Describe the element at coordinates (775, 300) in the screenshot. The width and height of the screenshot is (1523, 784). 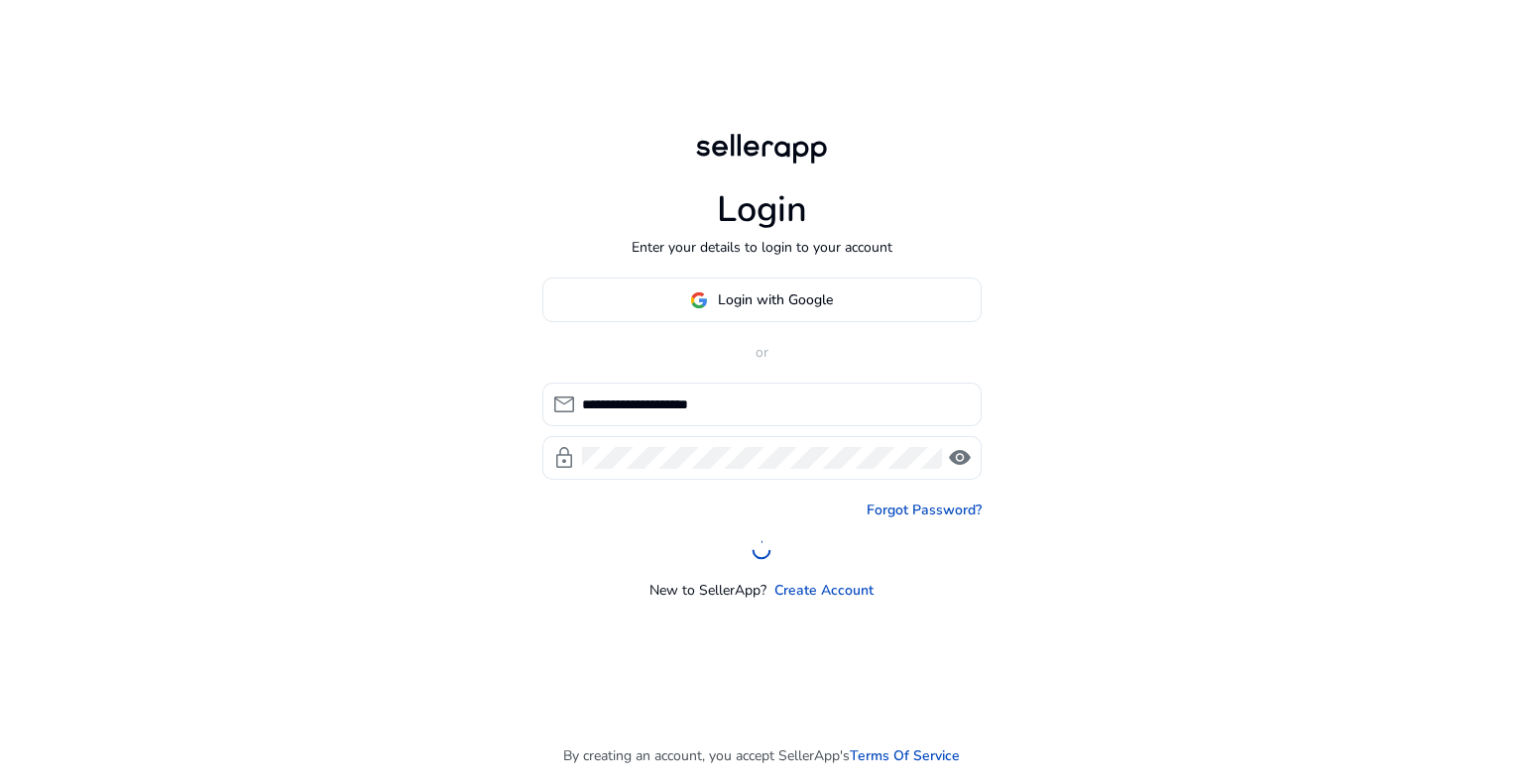
I see `span: Login with Google` at that location.